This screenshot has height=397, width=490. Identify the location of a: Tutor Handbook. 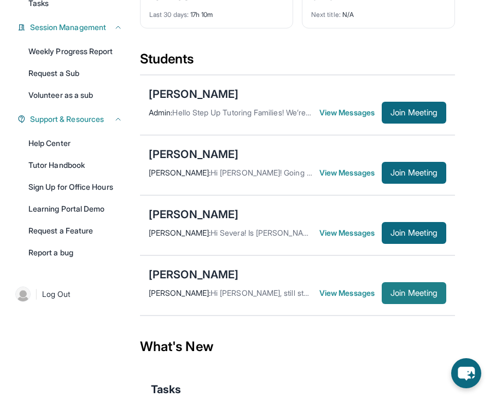
(75, 165).